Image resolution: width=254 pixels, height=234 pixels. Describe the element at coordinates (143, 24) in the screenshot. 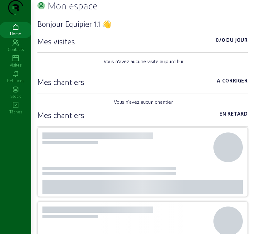

I see `h3: Bonjour Equipier 1.1 👋` at that location.